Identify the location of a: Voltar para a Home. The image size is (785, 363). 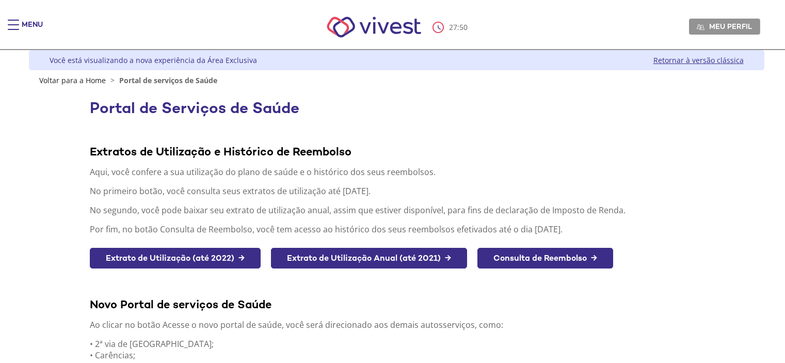
(72, 80).